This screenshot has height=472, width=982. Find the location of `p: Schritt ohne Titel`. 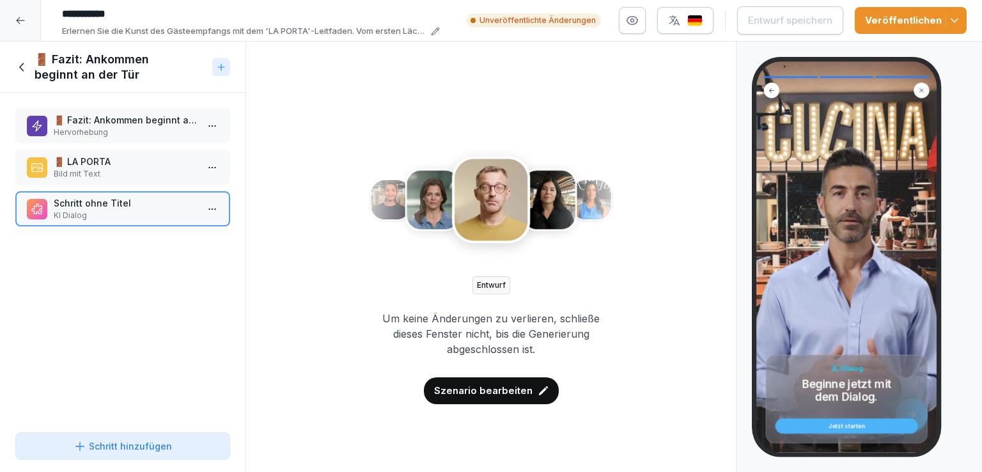

p: Schritt ohne Titel is located at coordinates (125, 203).